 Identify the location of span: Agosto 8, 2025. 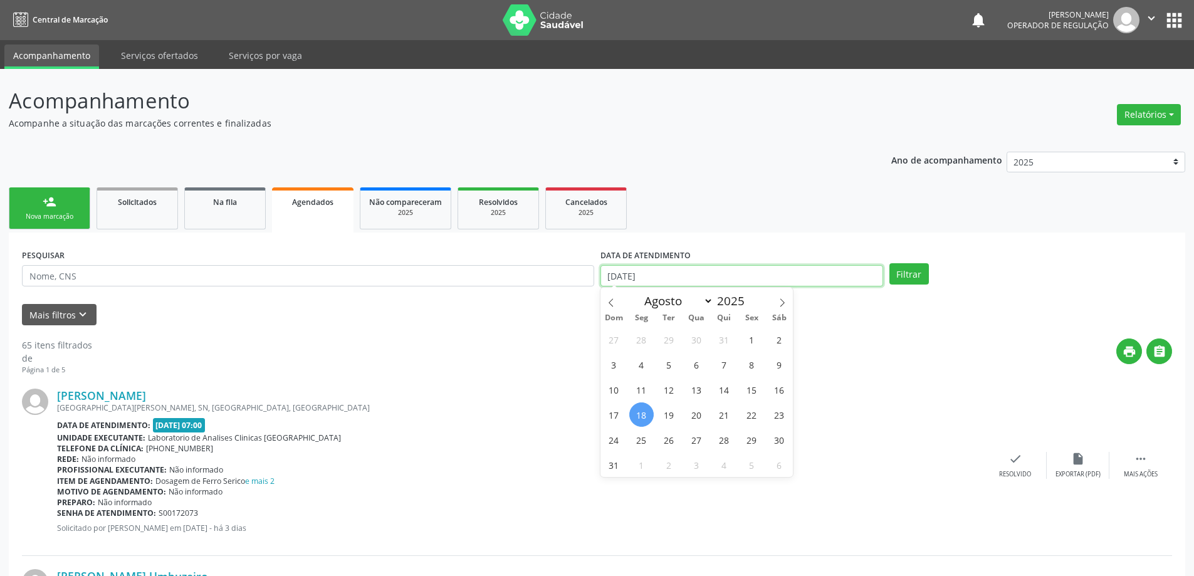
(751, 364).